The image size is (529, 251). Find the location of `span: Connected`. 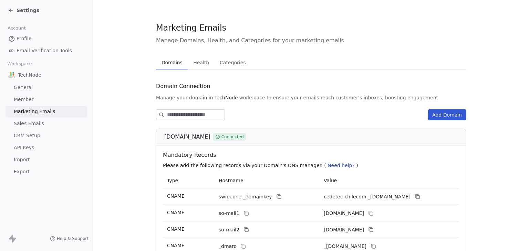

span: Connected is located at coordinates (232, 137).